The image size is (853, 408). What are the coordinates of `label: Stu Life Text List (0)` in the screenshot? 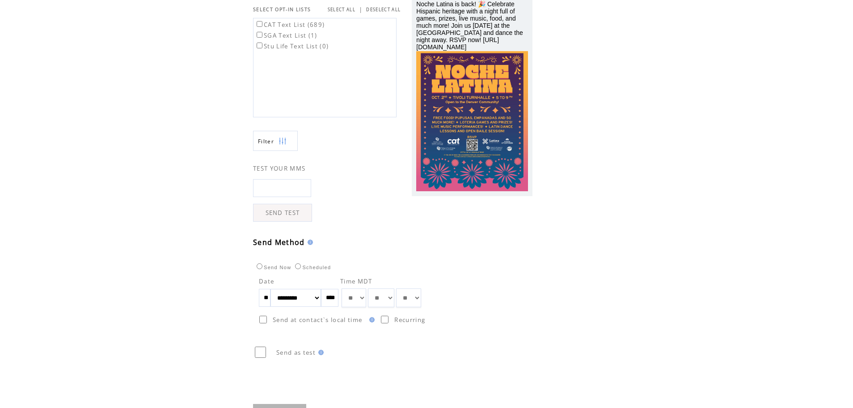 It's located at (292, 46).